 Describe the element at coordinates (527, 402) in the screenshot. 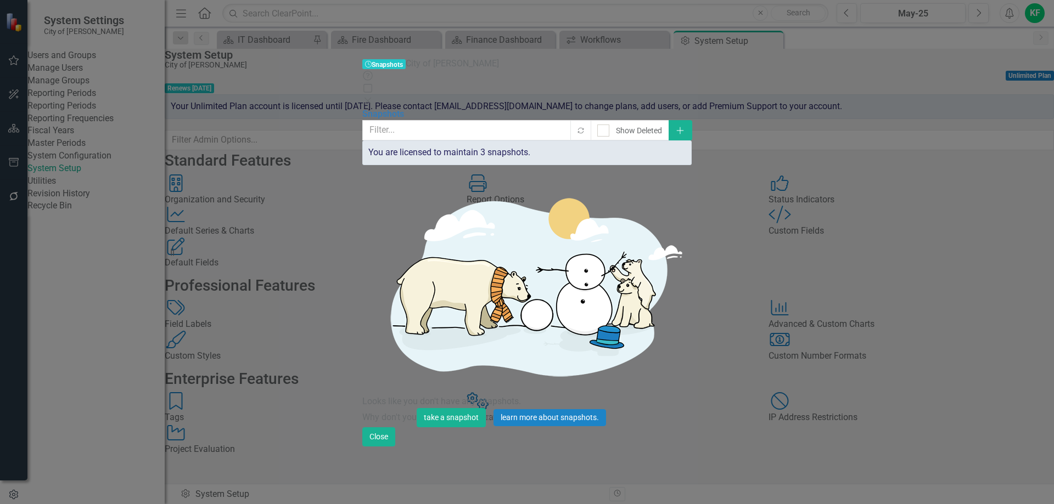

I see `div: Looks like you don't have any snapshots.` at that location.